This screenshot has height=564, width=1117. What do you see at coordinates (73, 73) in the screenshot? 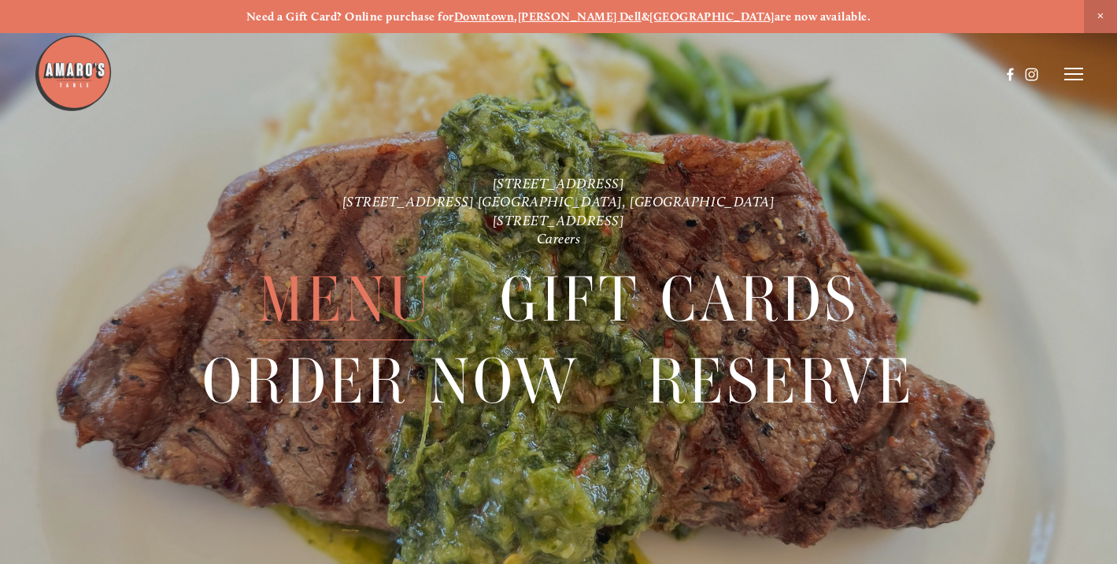
I see `img: Amaro's Table` at bounding box center [73, 73].